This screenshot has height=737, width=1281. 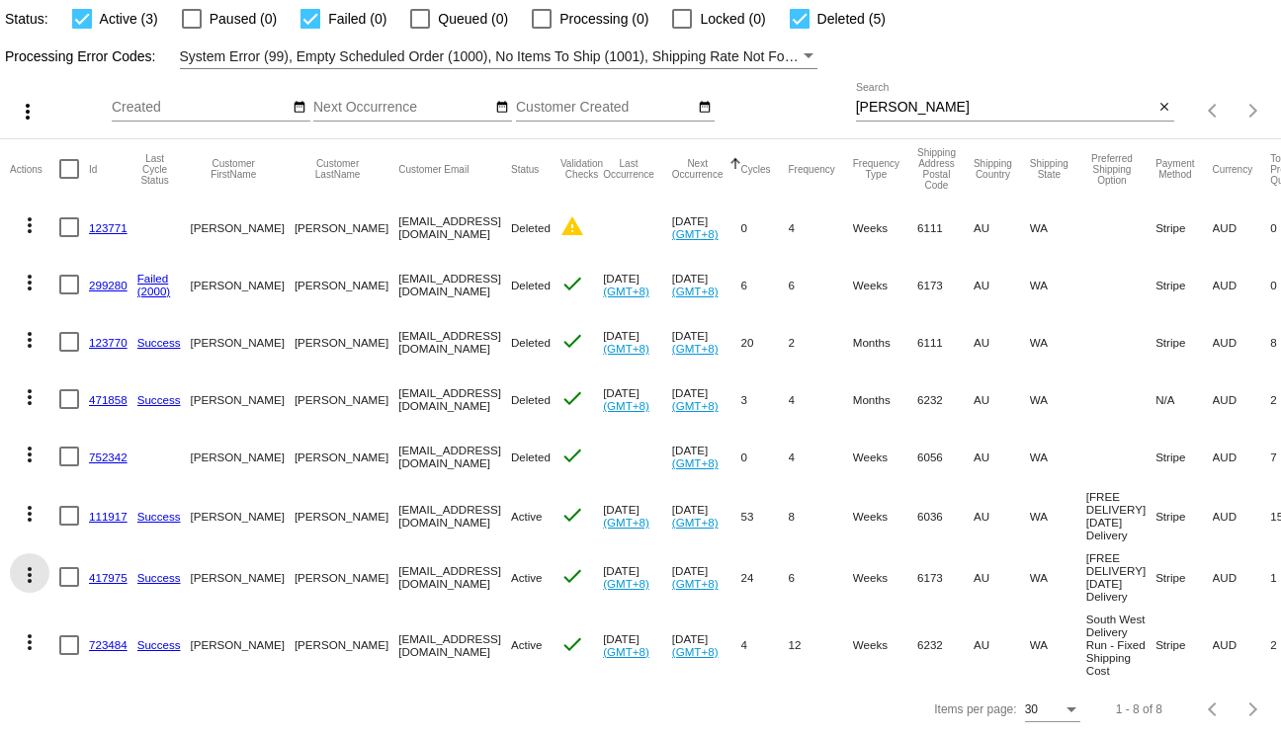 What do you see at coordinates (93, 169) in the screenshot?
I see `button: Change sorting for Id` at bounding box center [93, 169].